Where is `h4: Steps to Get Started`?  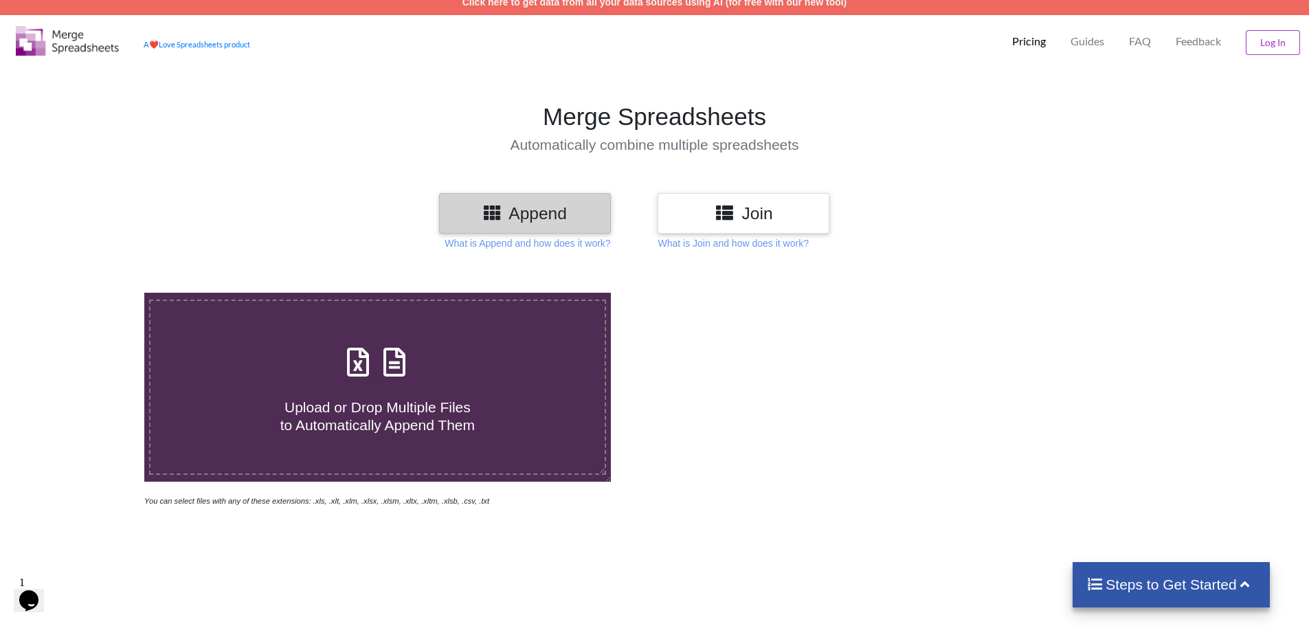
h4: Steps to Get Started is located at coordinates (1171, 584).